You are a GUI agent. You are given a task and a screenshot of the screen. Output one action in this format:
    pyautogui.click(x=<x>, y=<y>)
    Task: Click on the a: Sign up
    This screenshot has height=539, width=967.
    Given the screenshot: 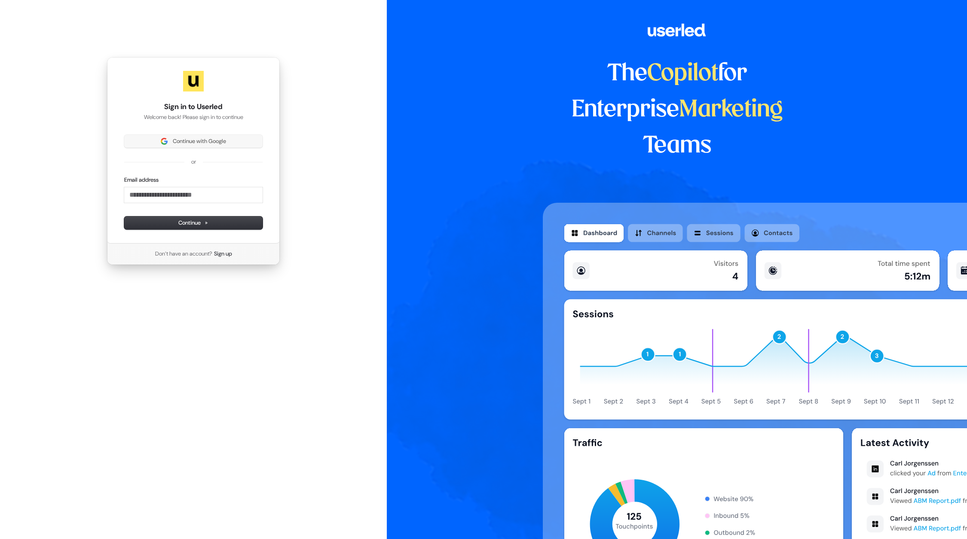 What is the action you would take?
    pyautogui.click(x=223, y=254)
    